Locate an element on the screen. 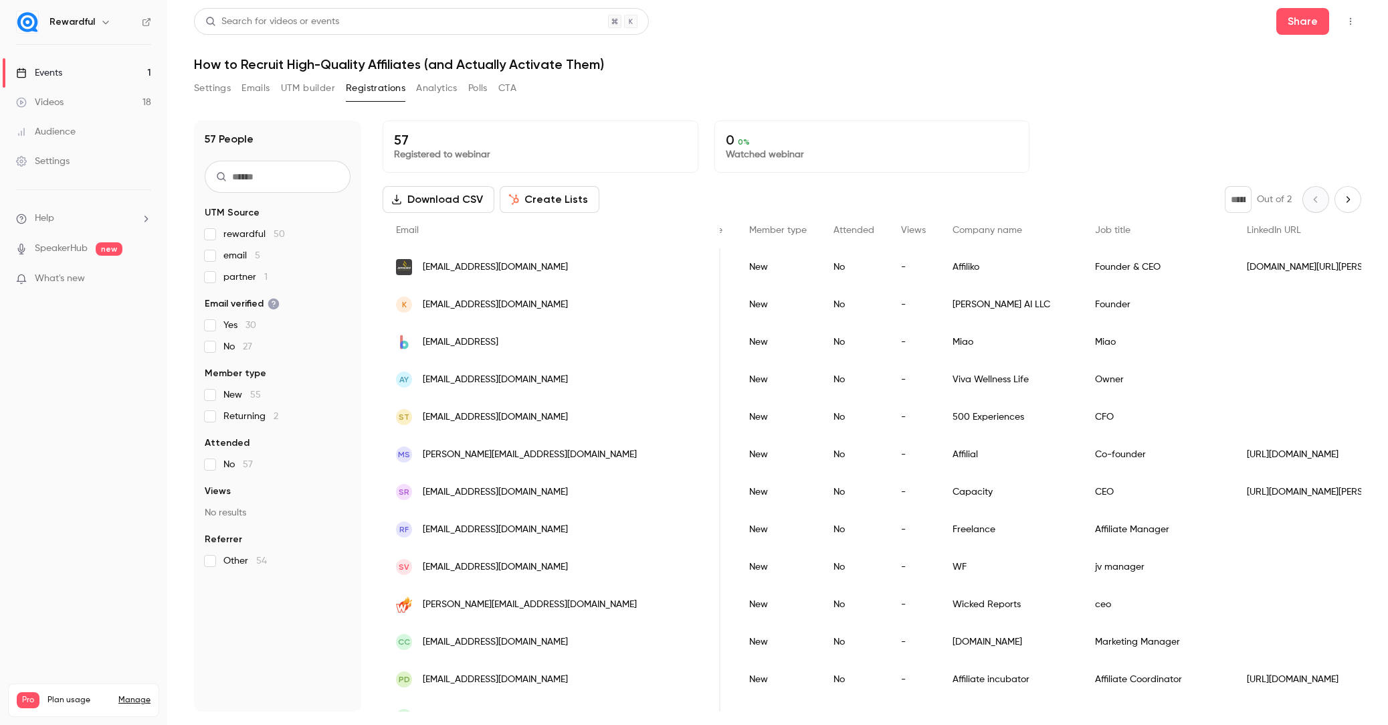  button: CTA is located at coordinates (507, 88).